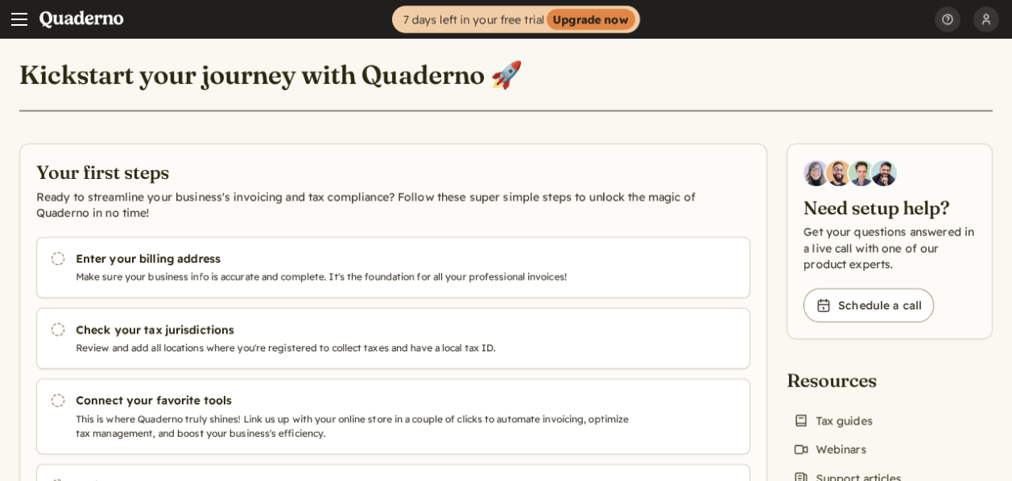  Describe the element at coordinates (890, 208) in the screenshot. I see `h2: Need setup help?` at that location.